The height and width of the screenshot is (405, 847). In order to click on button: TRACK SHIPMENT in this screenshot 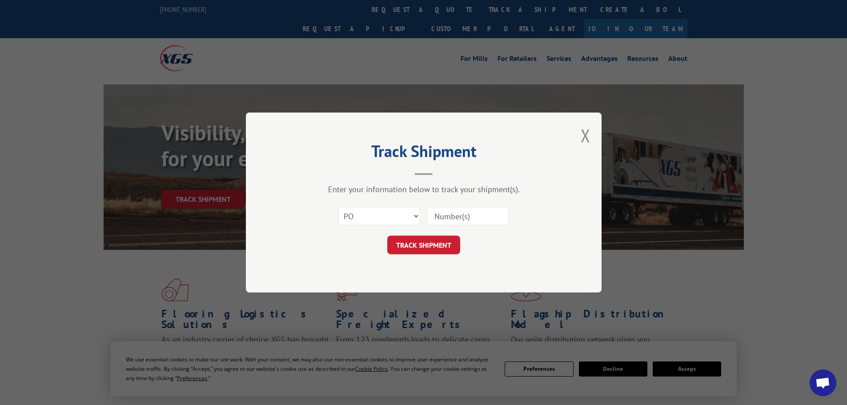, I will do `click(424, 245)`.